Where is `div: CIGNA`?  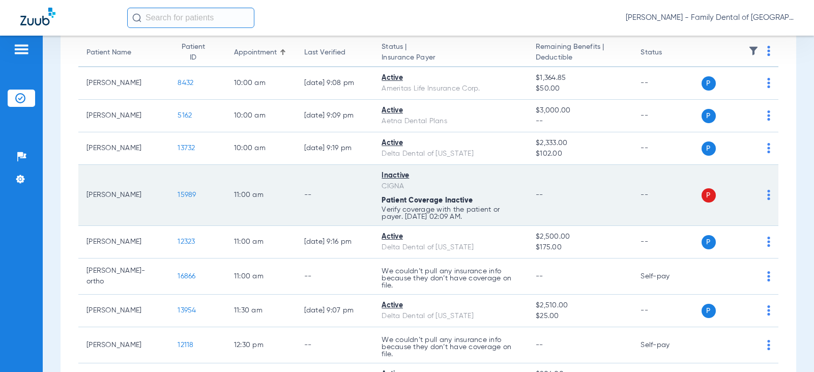 div: CIGNA is located at coordinates (450, 186).